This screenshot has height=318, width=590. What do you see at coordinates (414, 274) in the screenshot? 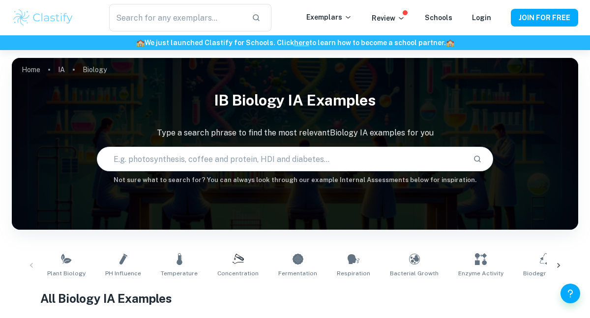
I see `span: Bacterial Growth` at bounding box center [414, 274].